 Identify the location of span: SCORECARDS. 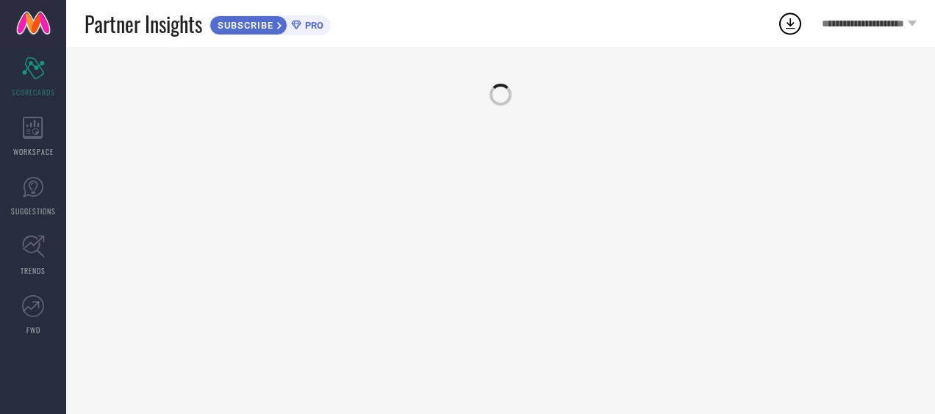
(33, 92).